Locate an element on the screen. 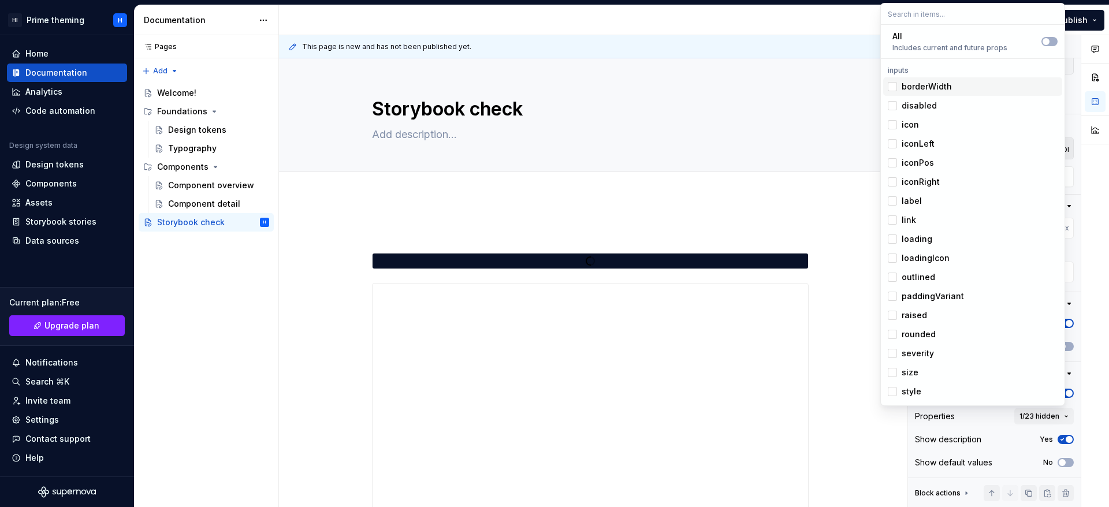  div: Show description is located at coordinates (948, 440).